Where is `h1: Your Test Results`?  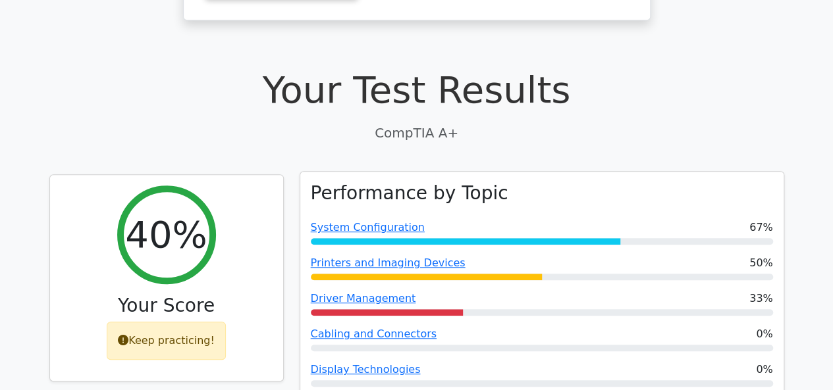
h1: Your Test Results is located at coordinates (417, 90).